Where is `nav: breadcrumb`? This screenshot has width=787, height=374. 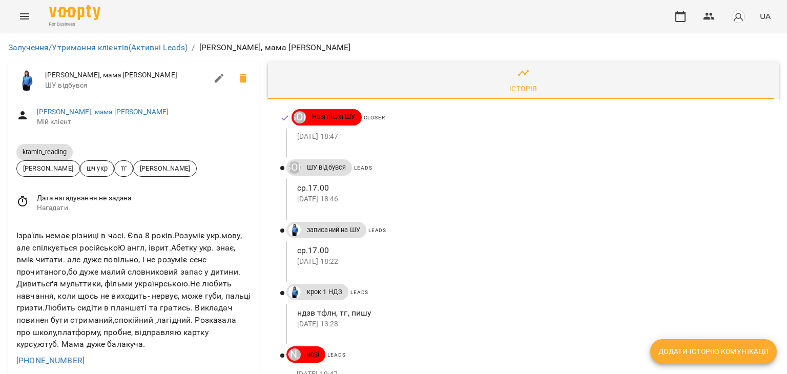 nav: breadcrumb is located at coordinates (393, 48).